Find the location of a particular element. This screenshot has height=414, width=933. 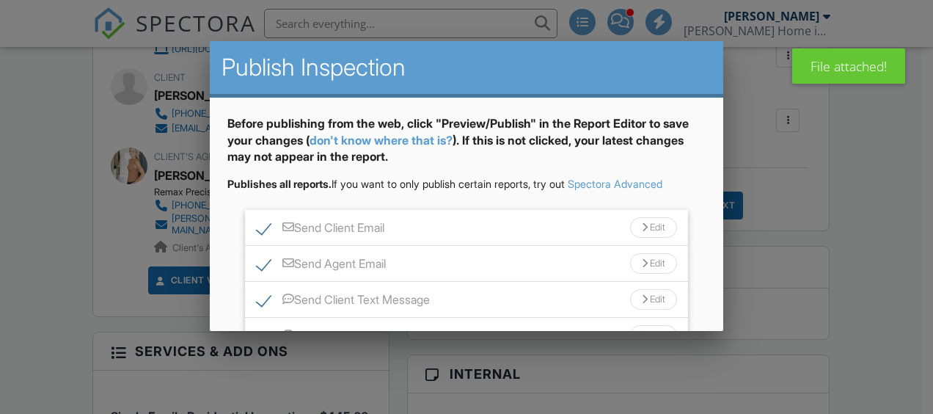

a: Spectora Advanced is located at coordinates (615, 183).